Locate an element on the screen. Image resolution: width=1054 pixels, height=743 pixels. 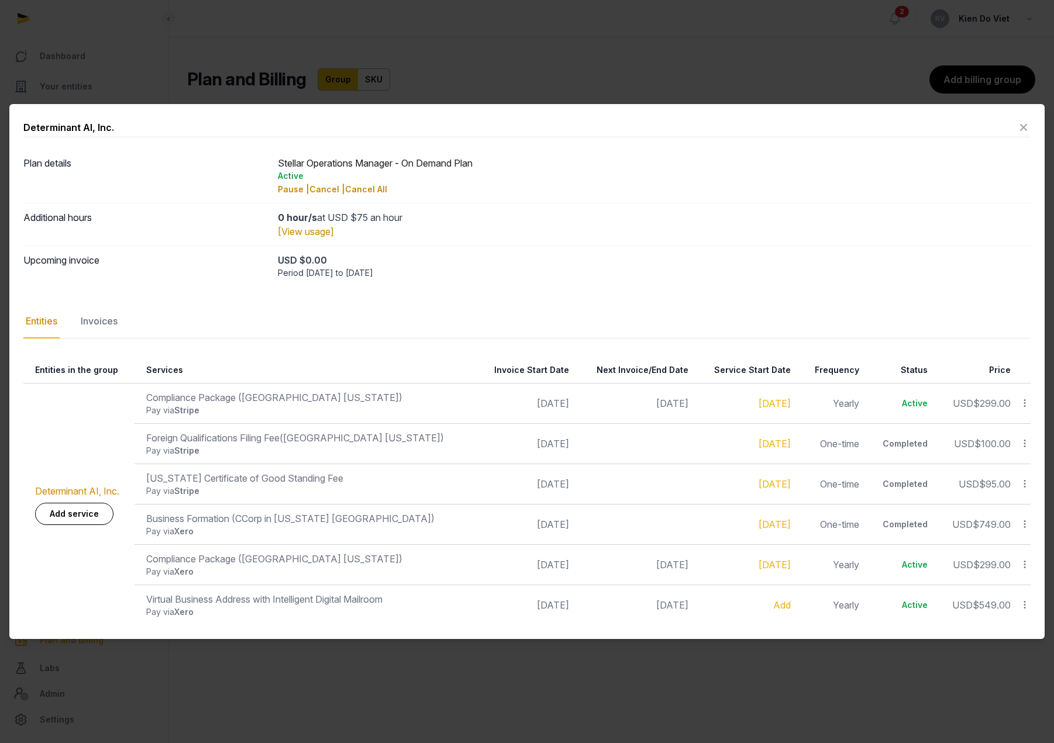
th: Next Invoice/End Date is located at coordinates (636, 370).